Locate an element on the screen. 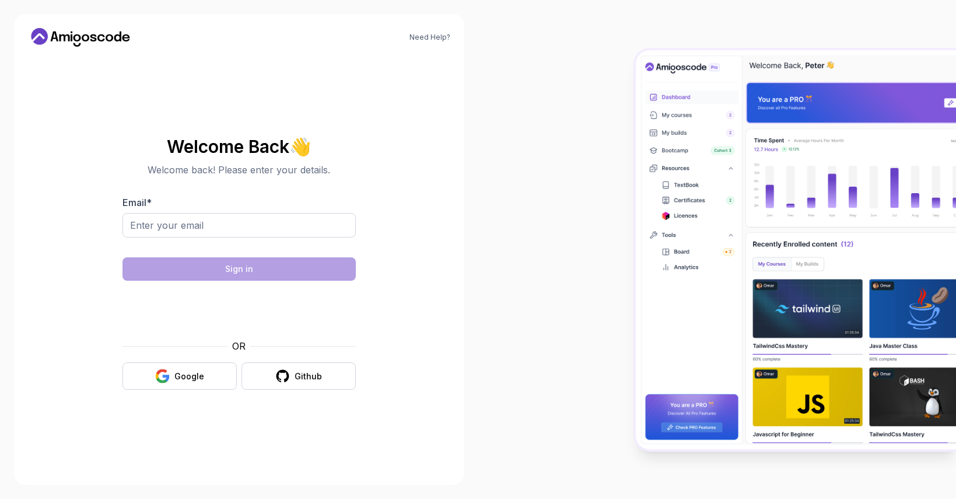 The height and width of the screenshot is (499, 956). a: Home link is located at coordinates (80, 37).